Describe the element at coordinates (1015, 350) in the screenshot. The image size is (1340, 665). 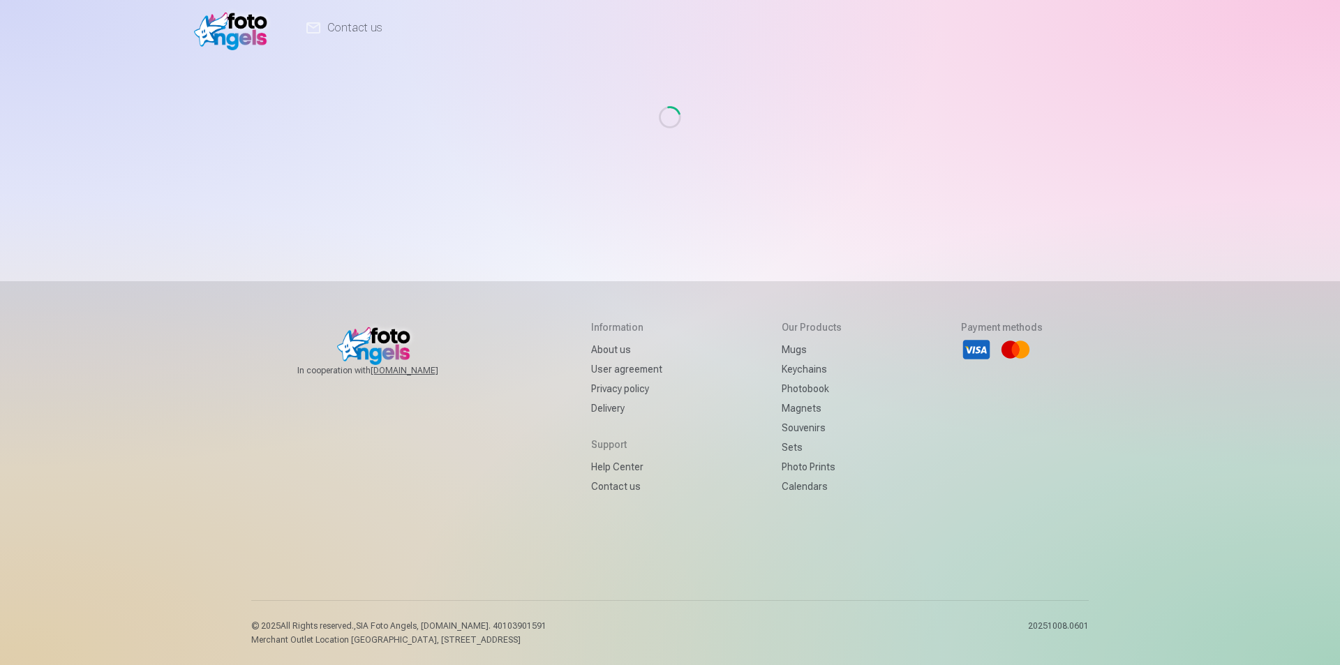
I see `li: Mastercard` at that location.